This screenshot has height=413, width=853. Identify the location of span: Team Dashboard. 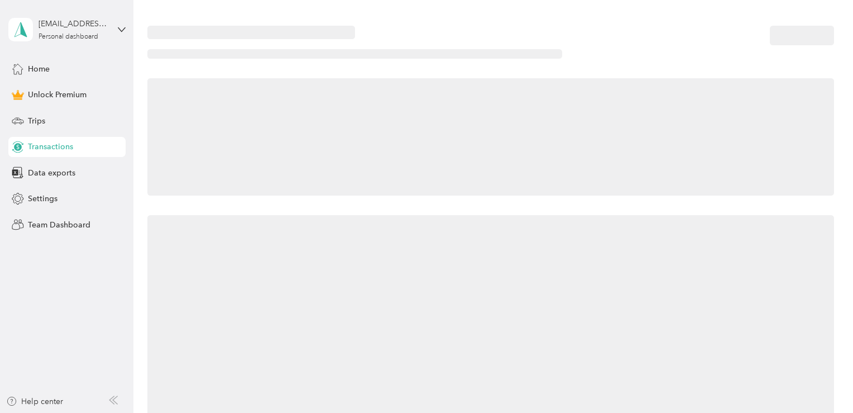
(59, 224).